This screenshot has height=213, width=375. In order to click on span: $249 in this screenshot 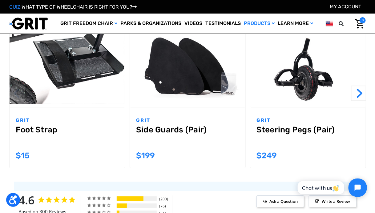, I will do `click(267, 156)`.